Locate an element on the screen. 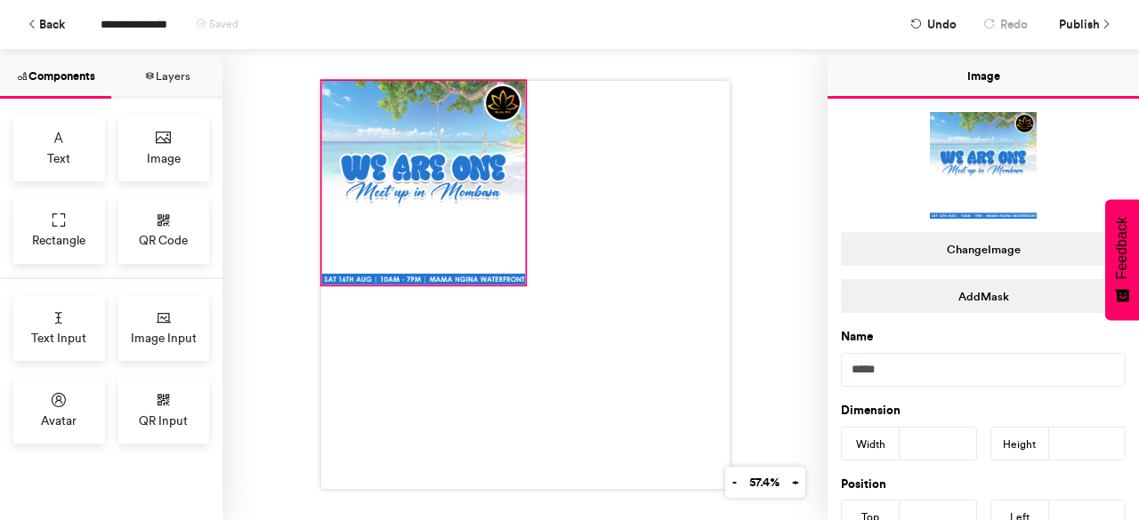  span: Publish is located at coordinates (1079, 24).